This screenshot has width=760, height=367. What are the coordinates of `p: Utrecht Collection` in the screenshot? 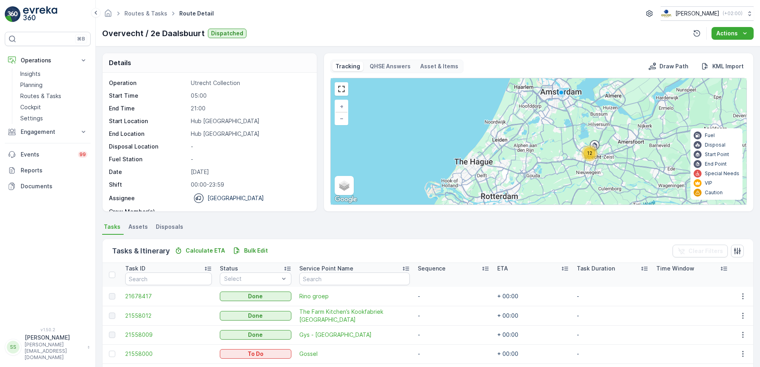 It's located at (249, 83).